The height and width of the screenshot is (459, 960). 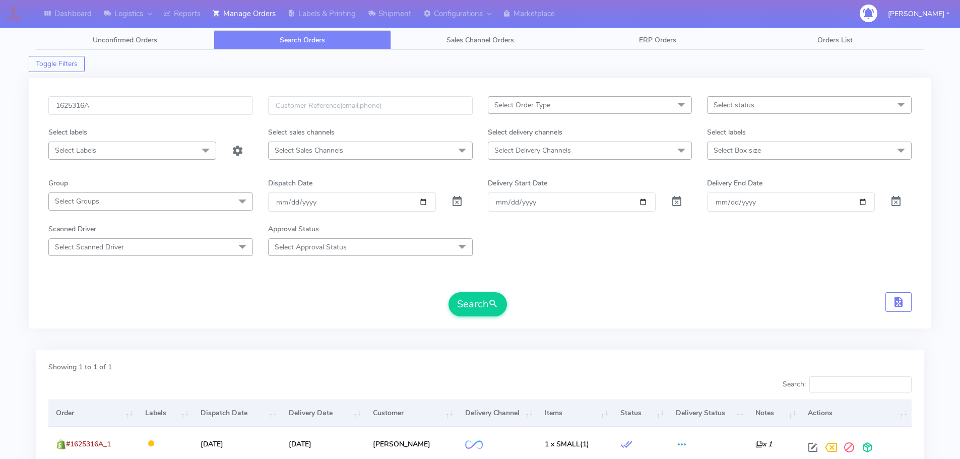 I want to click on span: Orders List, so click(x=835, y=40).